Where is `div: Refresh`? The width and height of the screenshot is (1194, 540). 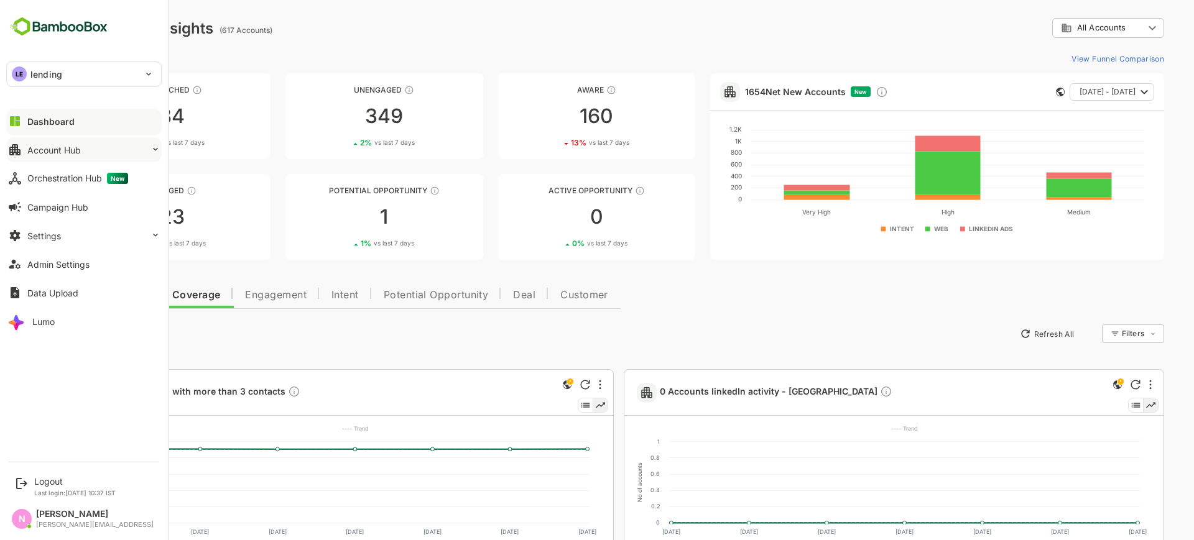 div: Refresh is located at coordinates (1092, 385).